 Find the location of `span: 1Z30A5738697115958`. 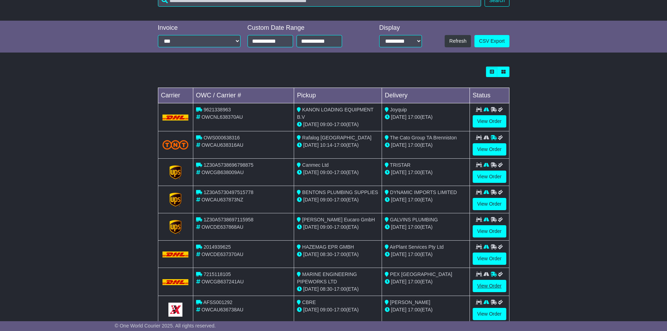

span: 1Z30A5738697115958 is located at coordinates (228, 220).